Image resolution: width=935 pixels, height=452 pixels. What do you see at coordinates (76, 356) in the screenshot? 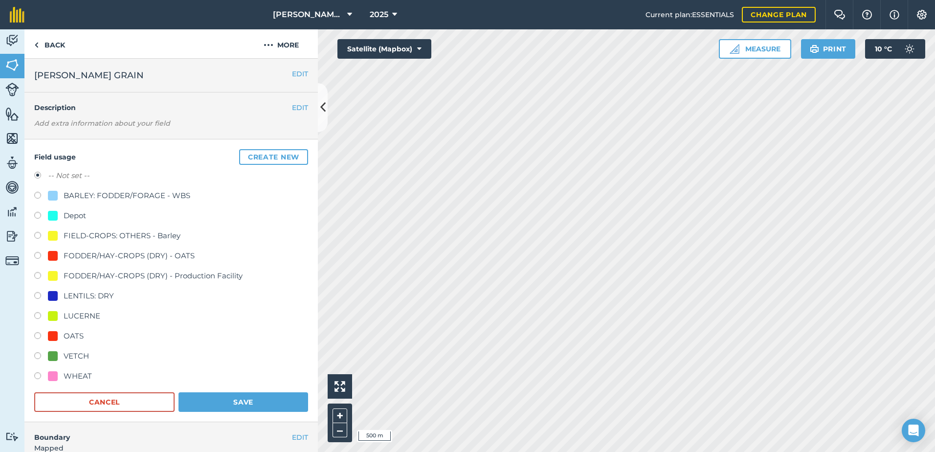
I see `div: VETCH` at bounding box center [76, 356].